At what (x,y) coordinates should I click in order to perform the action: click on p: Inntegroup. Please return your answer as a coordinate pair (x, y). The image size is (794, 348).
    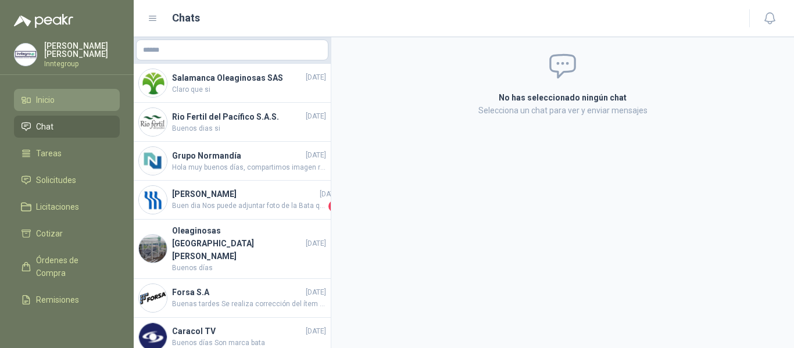
    Looking at the image, I should click on (82, 64).